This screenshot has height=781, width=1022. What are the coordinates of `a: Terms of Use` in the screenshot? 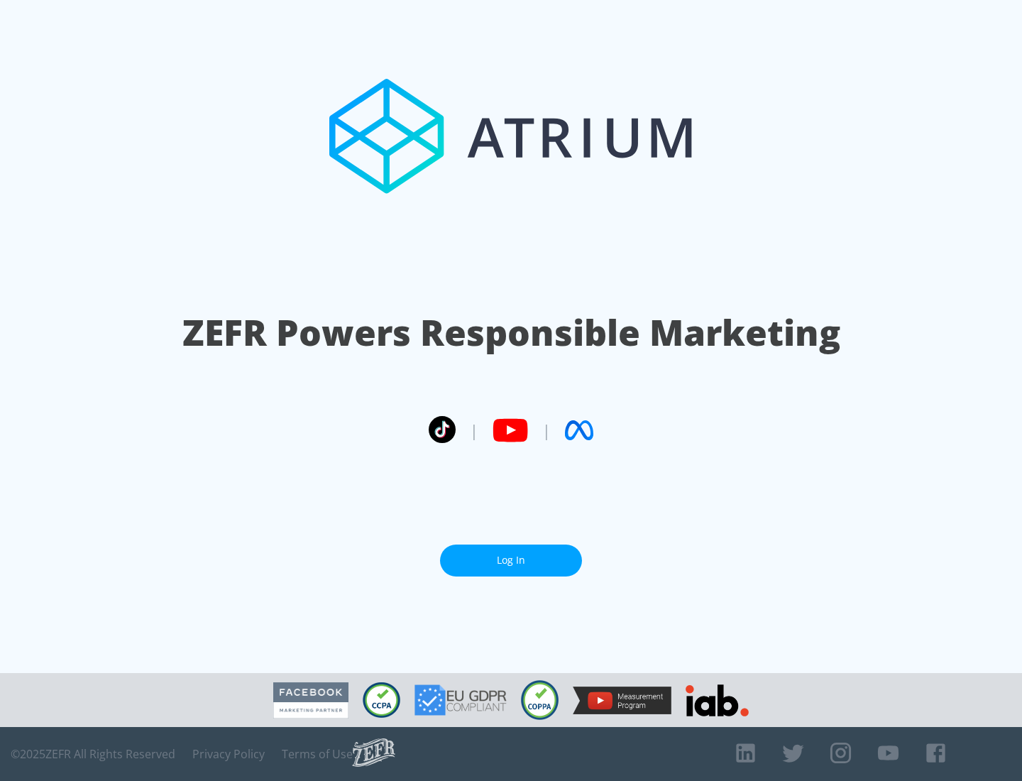 It's located at (317, 754).